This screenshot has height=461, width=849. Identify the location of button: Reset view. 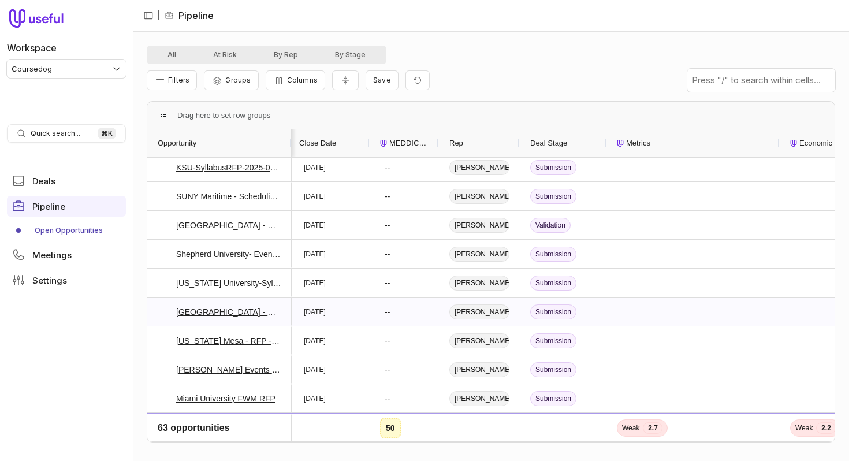
(418, 80).